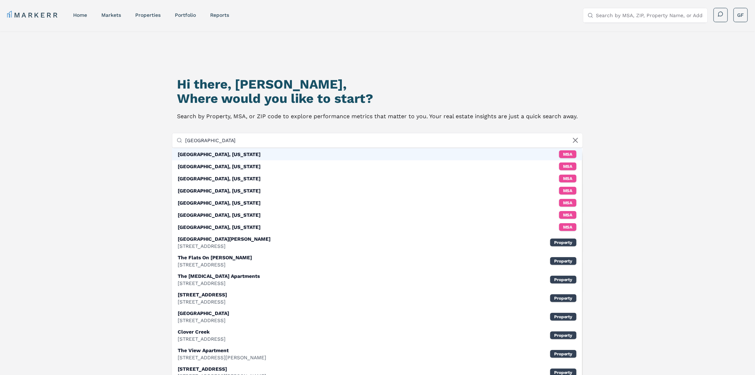 This screenshot has height=375, width=755. What do you see at coordinates (377, 227) in the screenshot?
I see `div: MSA: Boston, Indiana` at bounding box center [377, 227].